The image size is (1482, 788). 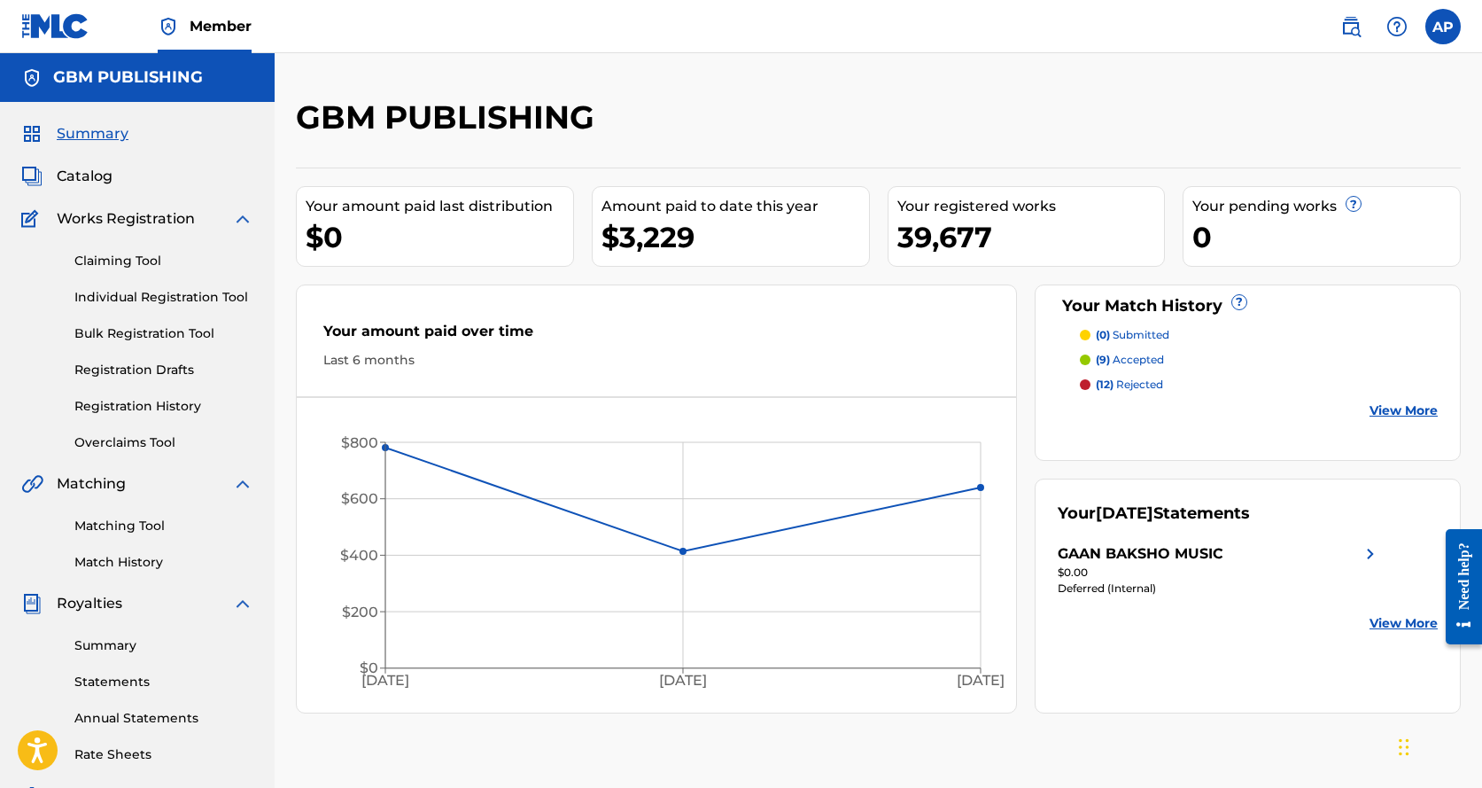 What do you see at coordinates (84, 176) in the screenshot?
I see `span: Catalog` at bounding box center [84, 176].